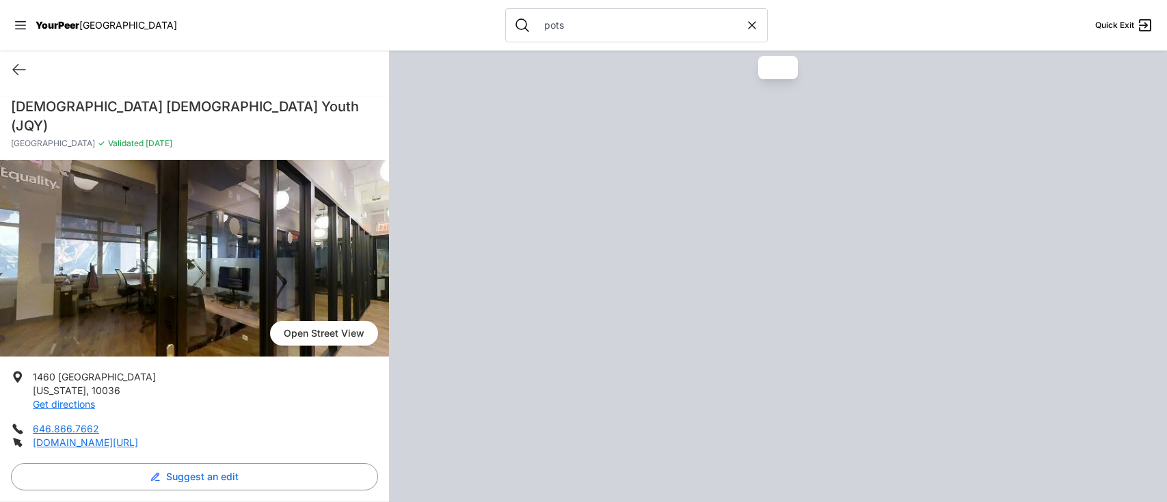 The image size is (1167, 502). What do you see at coordinates (126, 143) in the screenshot?
I see `span: Validated` at bounding box center [126, 143].